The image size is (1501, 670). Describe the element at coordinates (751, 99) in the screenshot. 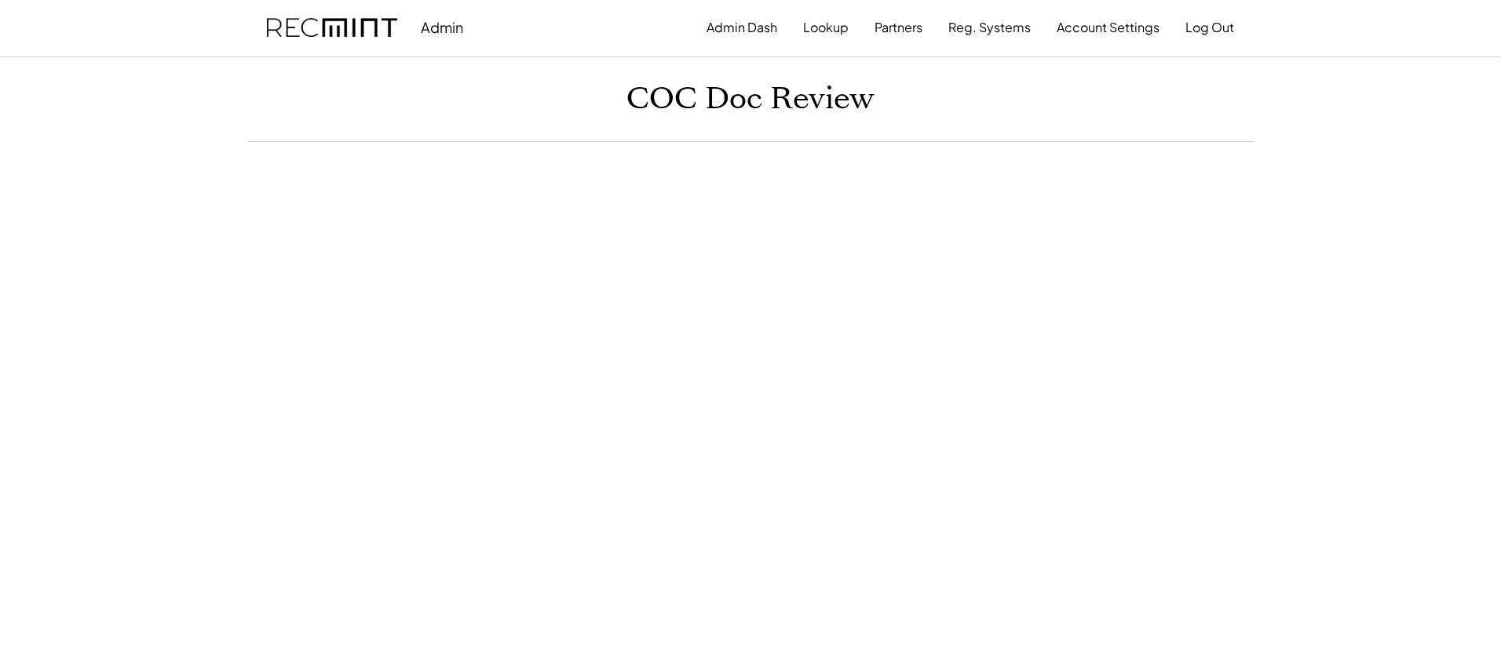

I see `h1: COC Doc Review` at that location.